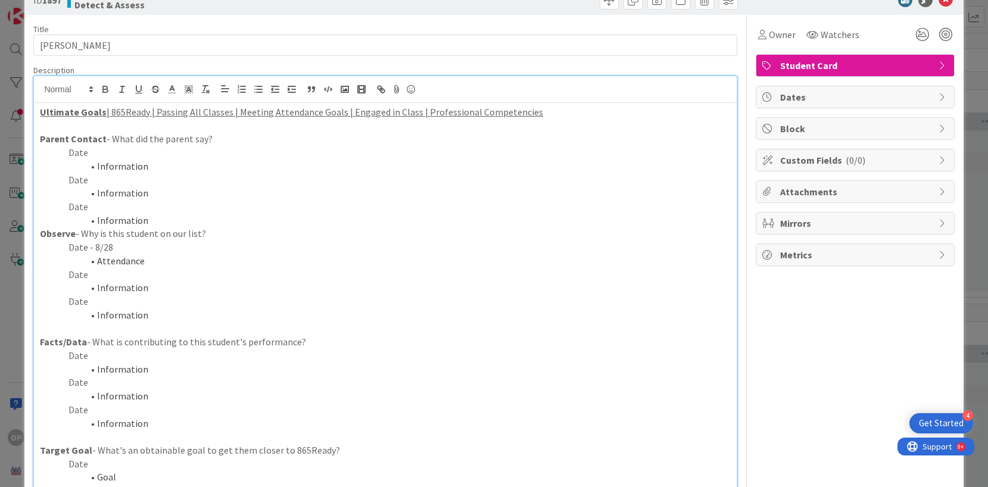  What do you see at coordinates (66, 450) in the screenshot?
I see `strong: Target Goal` at bounding box center [66, 450].